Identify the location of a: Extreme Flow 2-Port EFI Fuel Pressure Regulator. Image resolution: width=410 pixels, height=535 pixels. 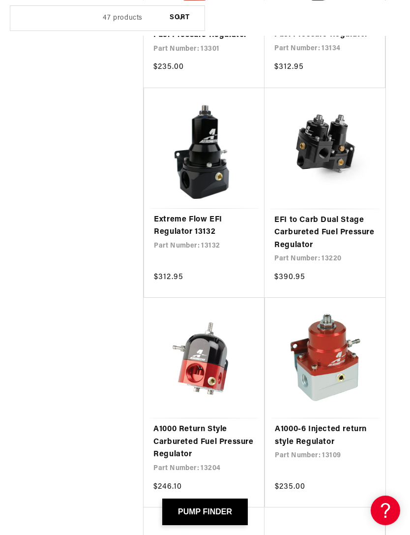
(325, 29).